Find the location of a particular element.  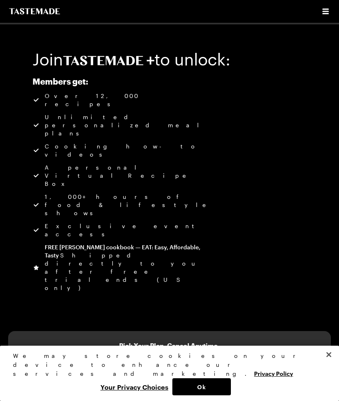

button: Open menu is located at coordinates (325, 11).